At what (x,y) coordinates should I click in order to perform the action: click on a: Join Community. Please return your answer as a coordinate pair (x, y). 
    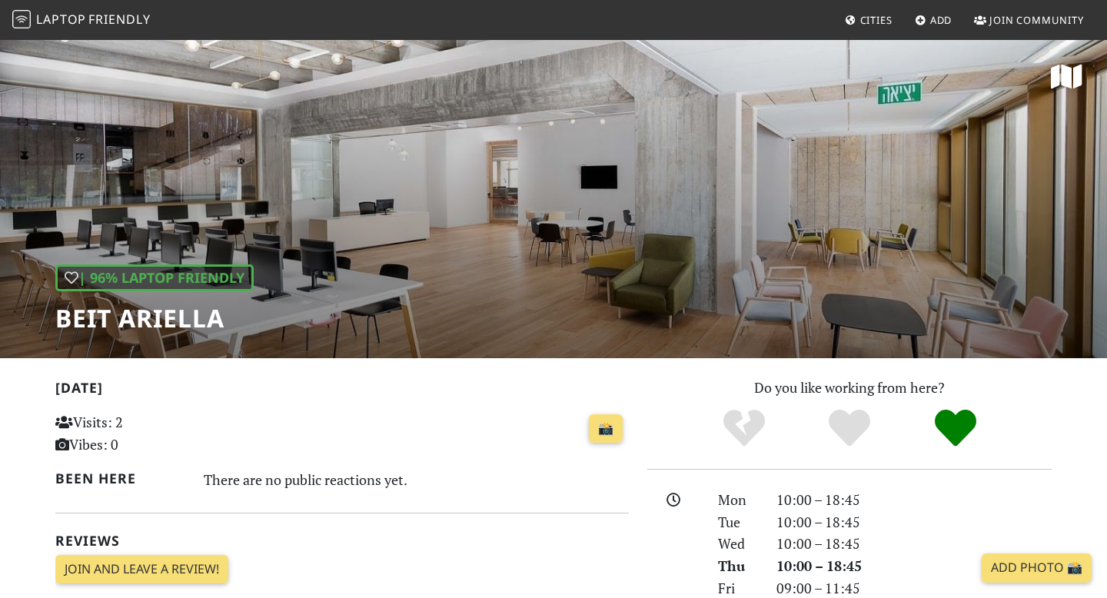
    Looking at the image, I should click on (1028, 20).